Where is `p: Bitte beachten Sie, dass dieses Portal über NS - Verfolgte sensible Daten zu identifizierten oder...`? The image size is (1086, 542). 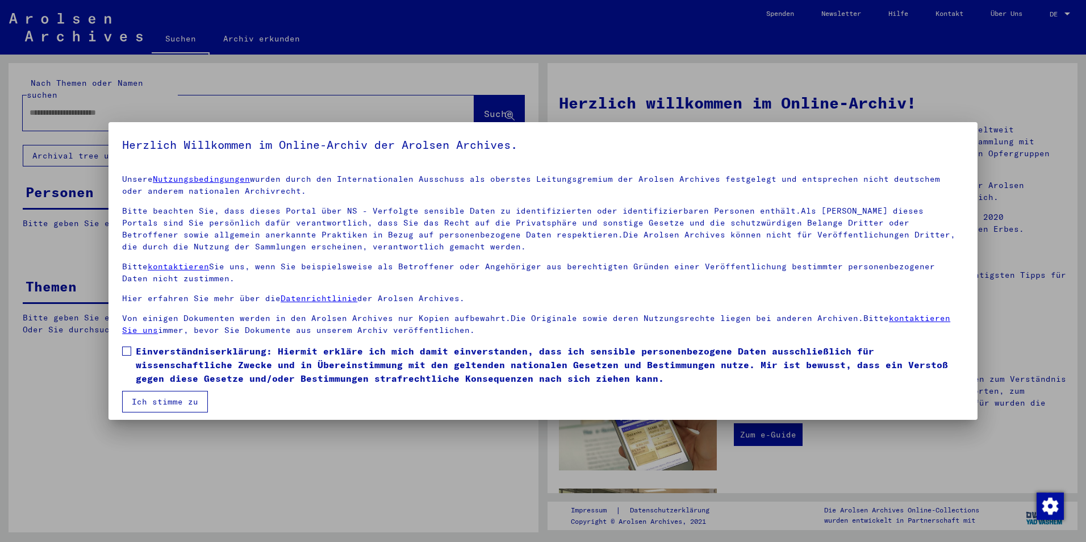 p: Bitte beachten Sie, dass dieses Portal über NS - Verfolgte sensible Daten zu identifizierten oder... is located at coordinates (543, 229).